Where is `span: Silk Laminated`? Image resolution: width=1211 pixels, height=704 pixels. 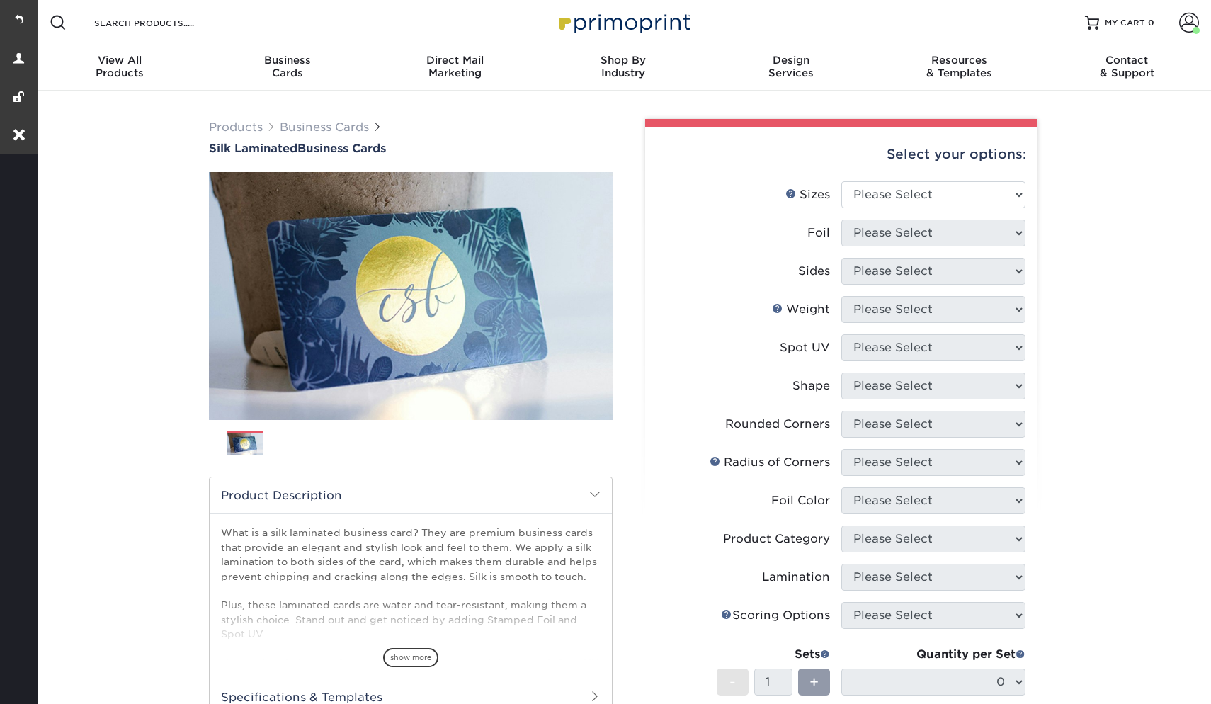 span: Silk Laminated is located at coordinates (253, 148).